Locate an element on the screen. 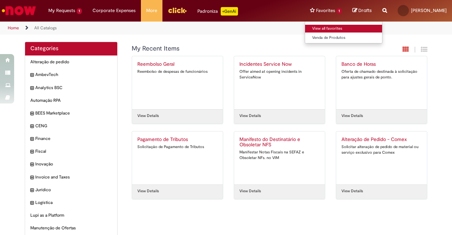 This screenshot has height=235, width=452. h1: {"description":"","title":"My Recent Items"} Category is located at coordinates (241, 49).